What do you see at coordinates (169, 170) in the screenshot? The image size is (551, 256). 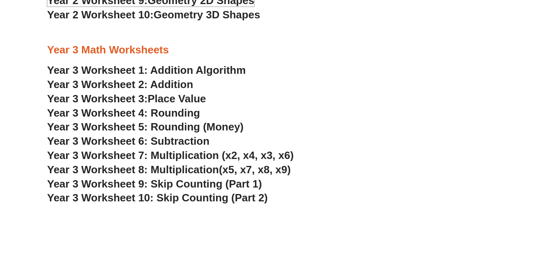 I see `a: Year 3 Worksheet 8: Multiplication(x5, x7, x8, x9)` at bounding box center [169, 170].